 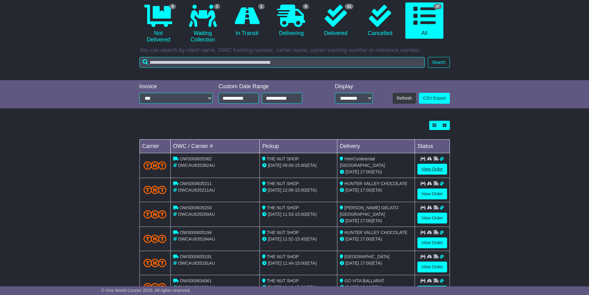 I want to click on a: 4 Delivering, so click(x=291, y=21).